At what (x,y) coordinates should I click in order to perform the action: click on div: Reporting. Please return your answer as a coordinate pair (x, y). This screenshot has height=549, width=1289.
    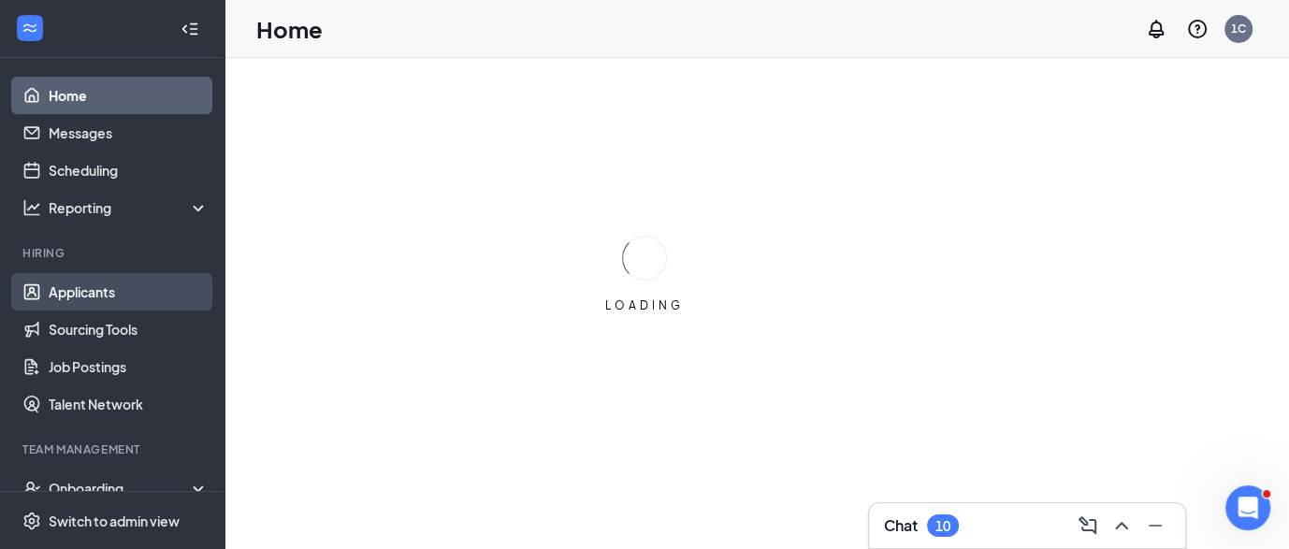
    Looking at the image, I should click on (129, 208).